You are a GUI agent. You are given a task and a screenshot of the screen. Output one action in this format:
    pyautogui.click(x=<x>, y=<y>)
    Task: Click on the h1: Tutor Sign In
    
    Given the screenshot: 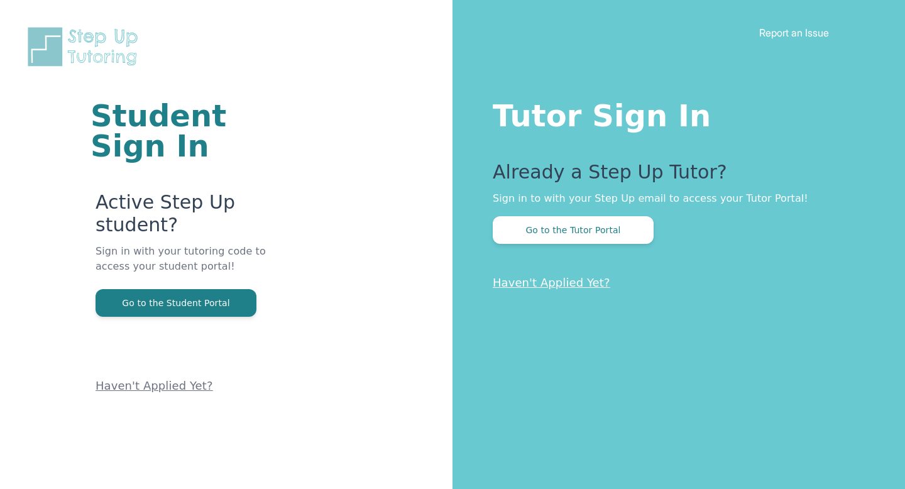 What is the action you would take?
    pyautogui.click(x=674, y=113)
    